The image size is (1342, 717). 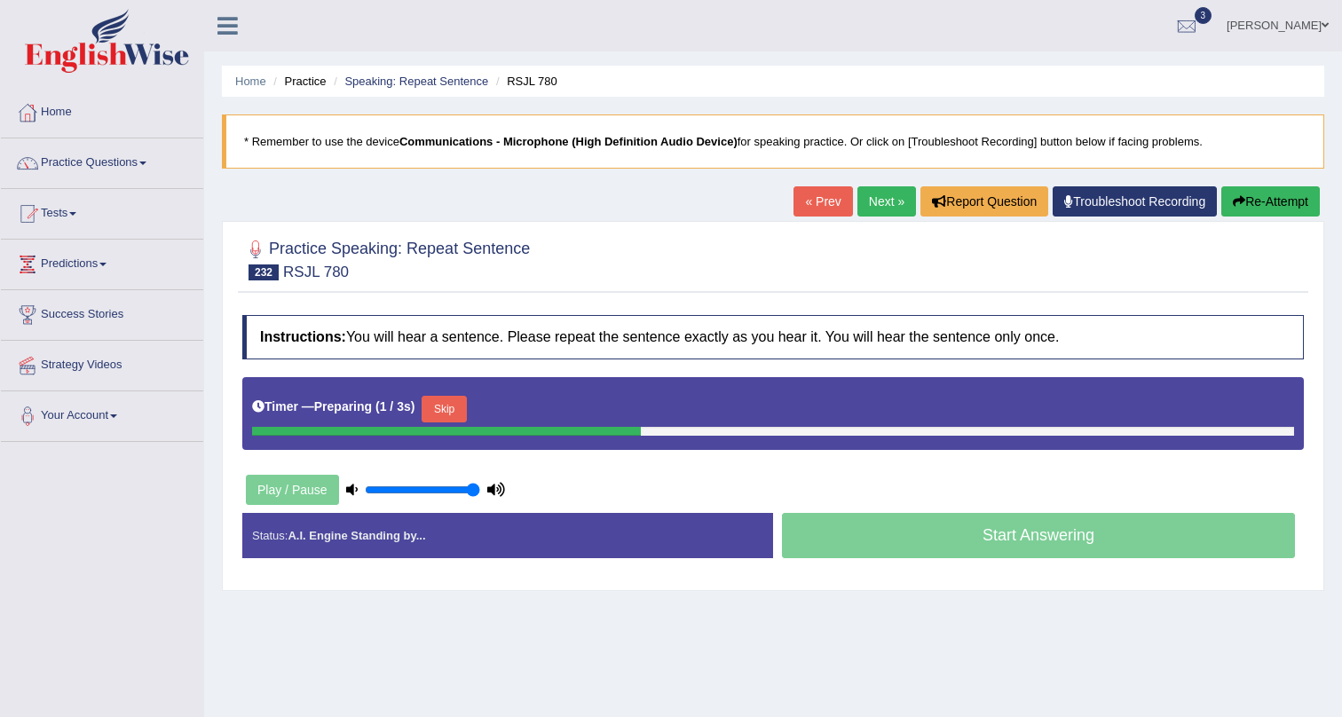 What do you see at coordinates (416, 81) in the screenshot?
I see `a: Speaking: Repeat Sentence` at bounding box center [416, 81].